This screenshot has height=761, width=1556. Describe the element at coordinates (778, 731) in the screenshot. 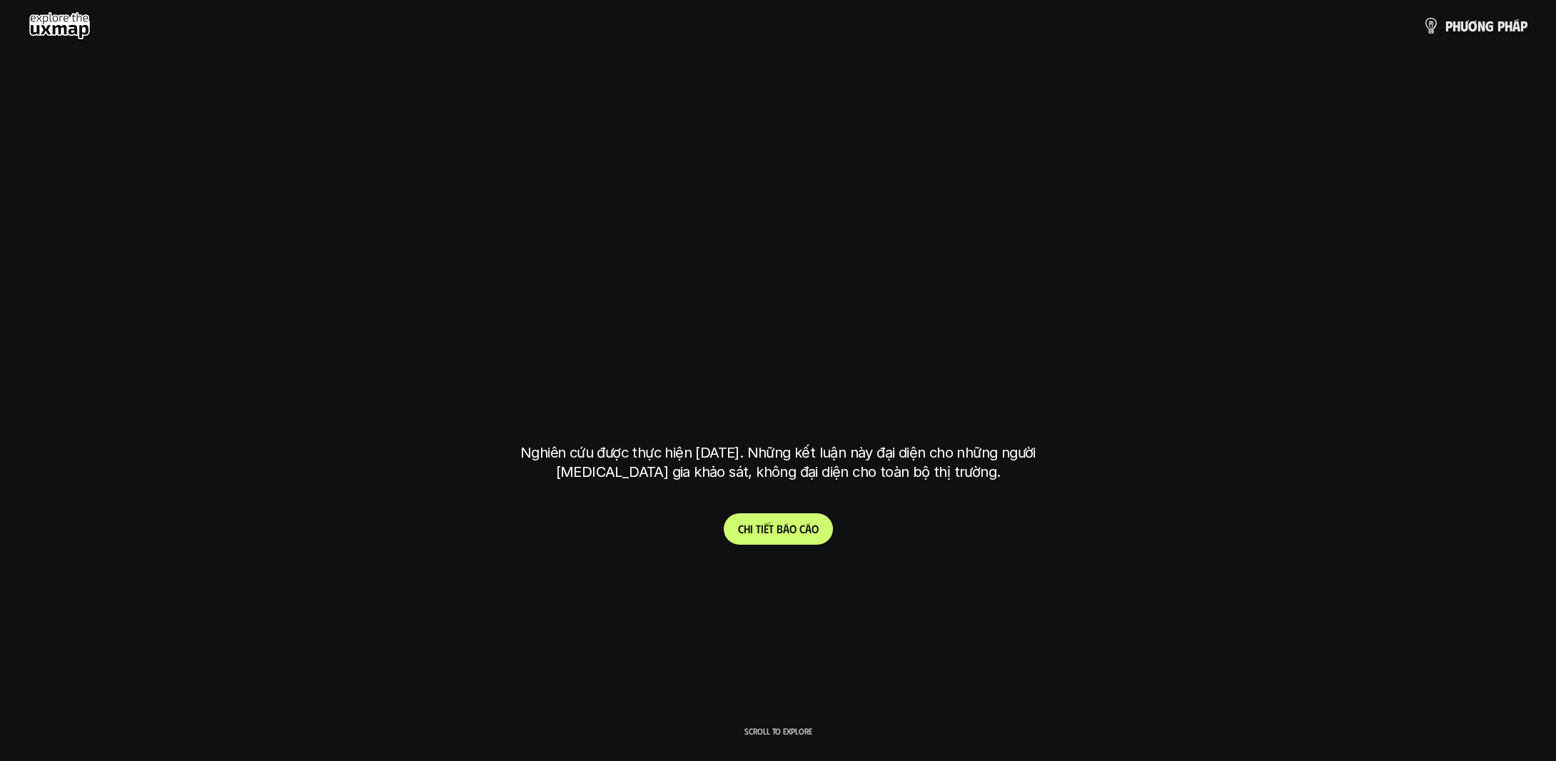

I see `p: Scroll to explore` at that location.